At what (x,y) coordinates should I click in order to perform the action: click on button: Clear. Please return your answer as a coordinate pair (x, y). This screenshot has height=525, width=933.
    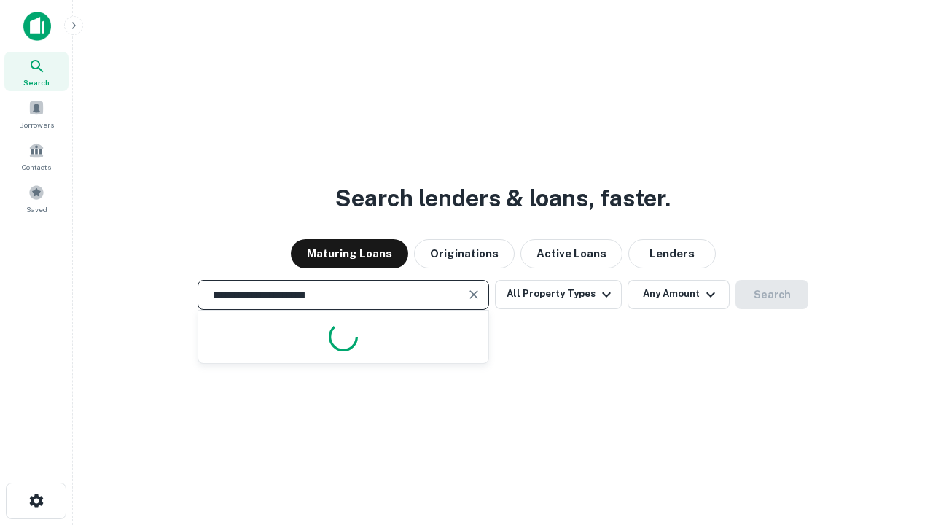
    Looking at the image, I should click on (474, 294).